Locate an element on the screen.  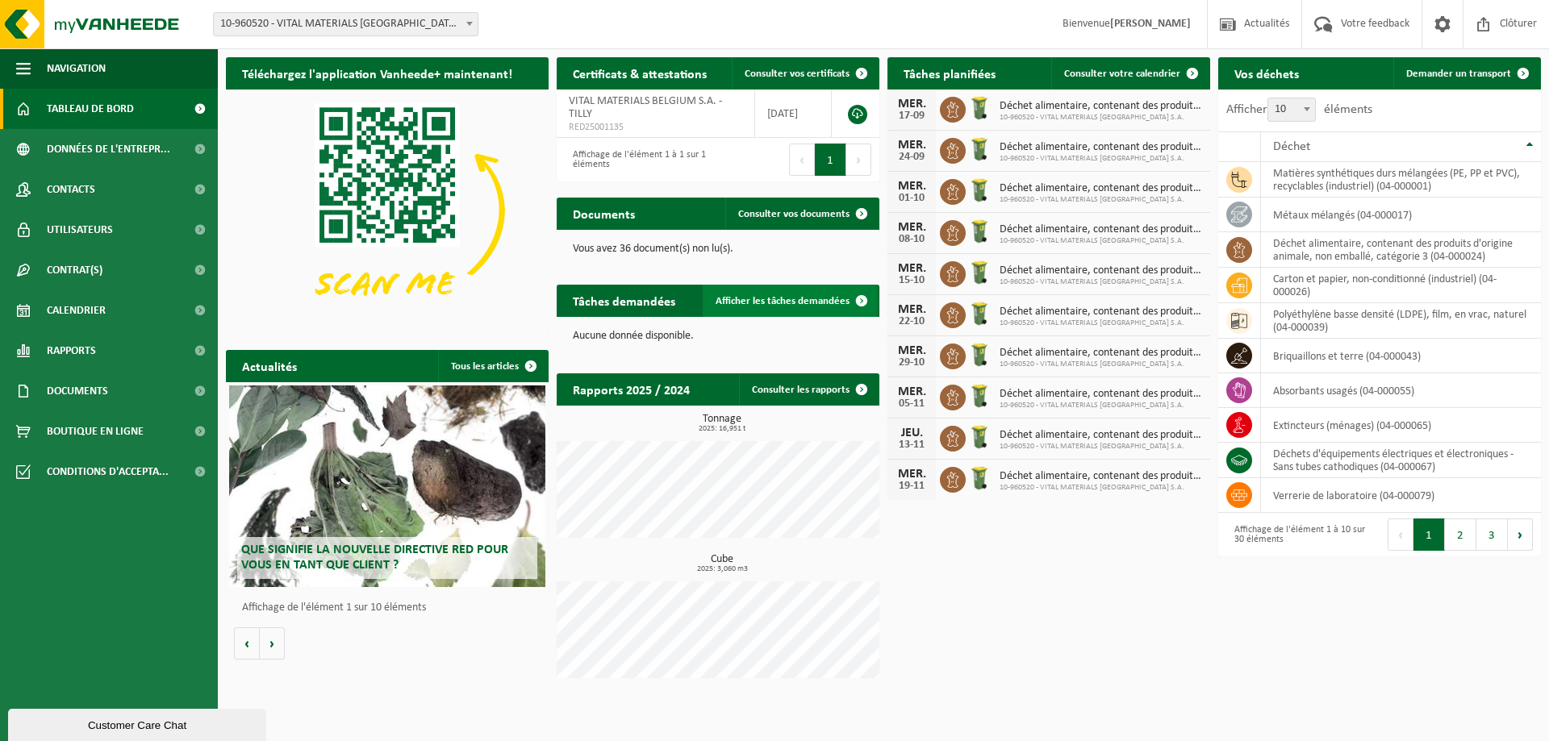
button: 2 is located at coordinates (1460, 535).